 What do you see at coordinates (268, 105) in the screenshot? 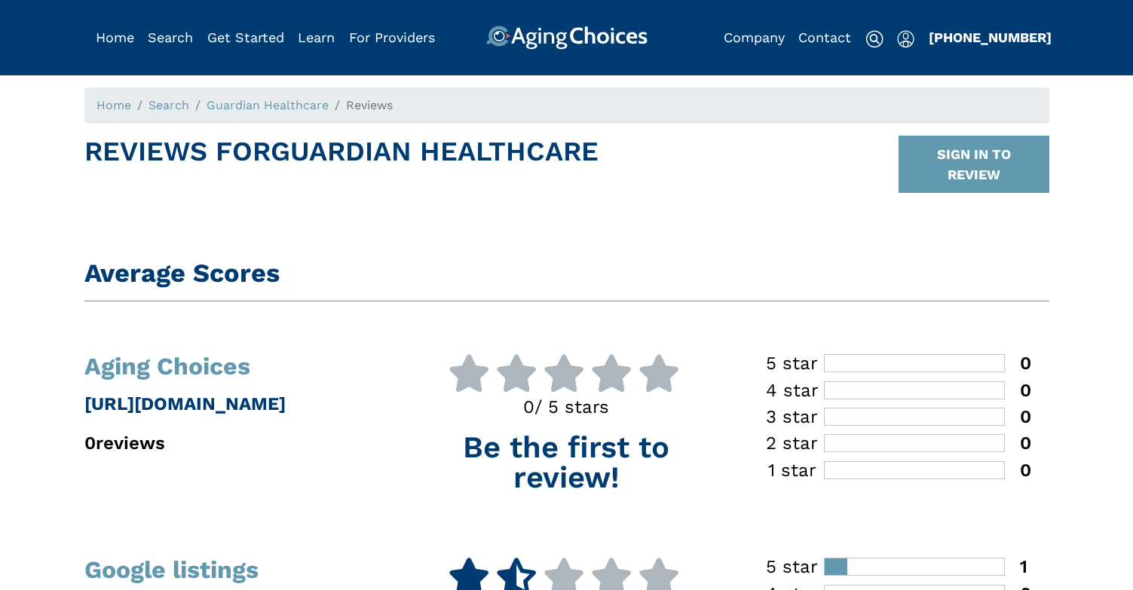
I see `a: Guardian Healthcare` at bounding box center [268, 105].